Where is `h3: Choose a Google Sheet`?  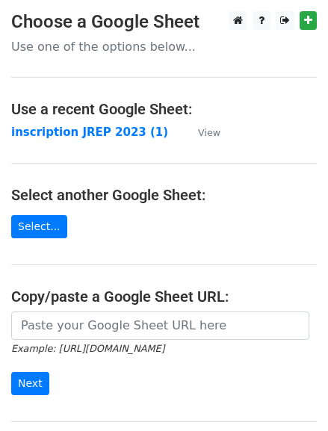 h3: Choose a Google Sheet is located at coordinates (164, 22).